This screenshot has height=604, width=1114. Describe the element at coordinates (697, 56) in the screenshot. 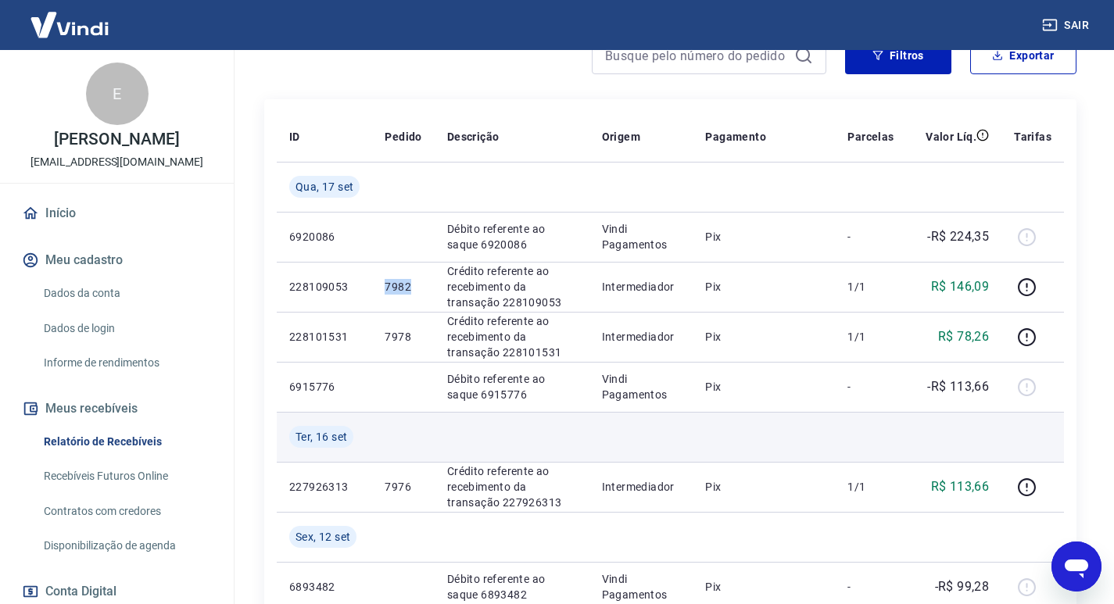

I see `input: Busque pelo número do pedido` at that location.